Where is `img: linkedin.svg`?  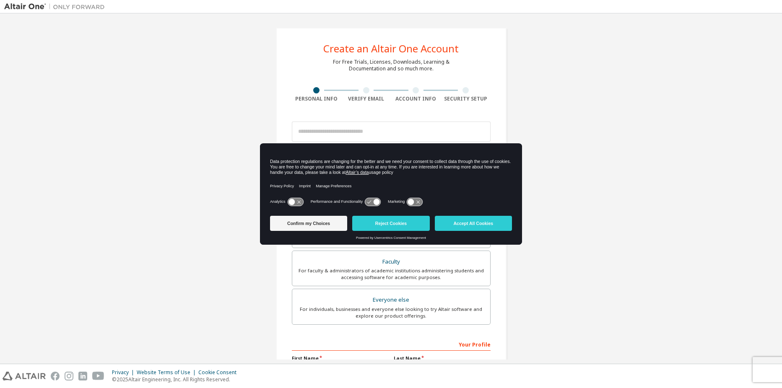
img: linkedin.svg is located at coordinates (83, 376).